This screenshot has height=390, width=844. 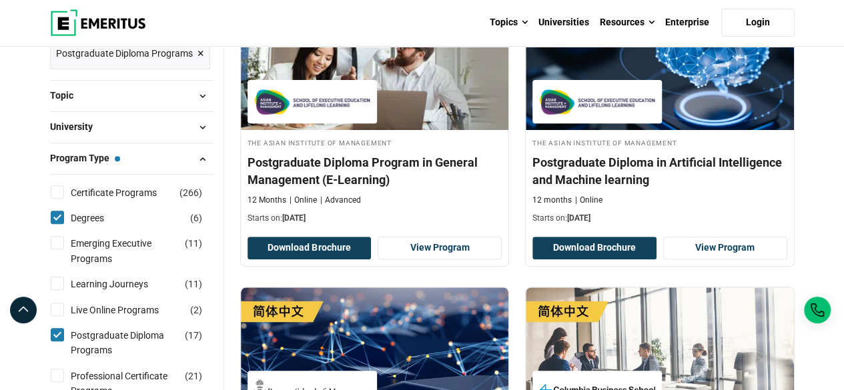 What do you see at coordinates (267, 200) in the screenshot?
I see `p: 12 Months` at bounding box center [267, 200].